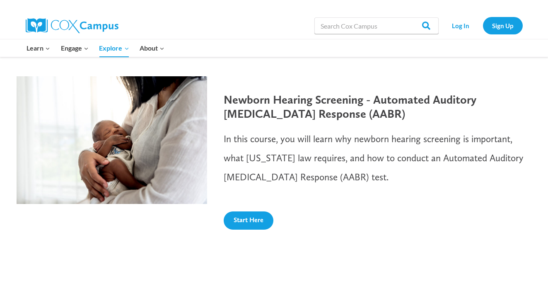 Image resolution: width=548 pixels, height=296 pixels. What do you see at coordinates (248, 220) in the screenshot?
I see `a: Start Here` at bounding box center [248, 220].